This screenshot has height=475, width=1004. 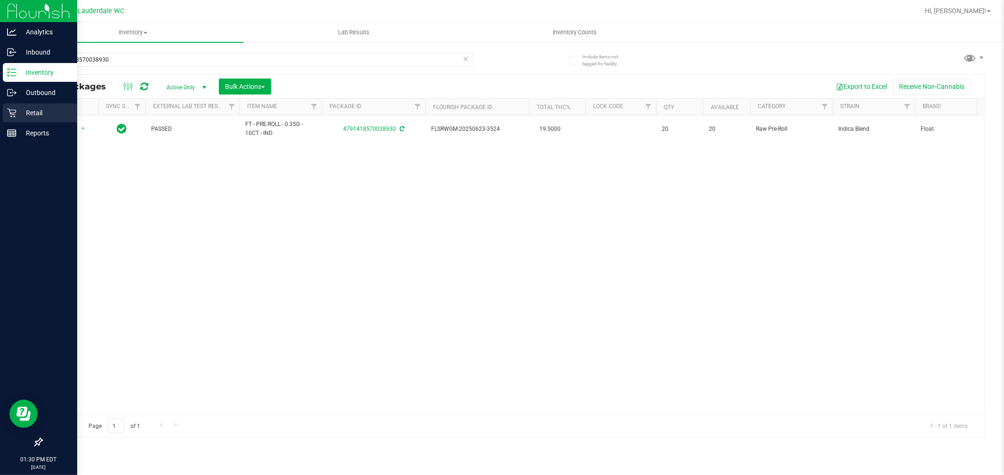 I want to click on span: Sync from Compliance System, so click(x=401, y=129).